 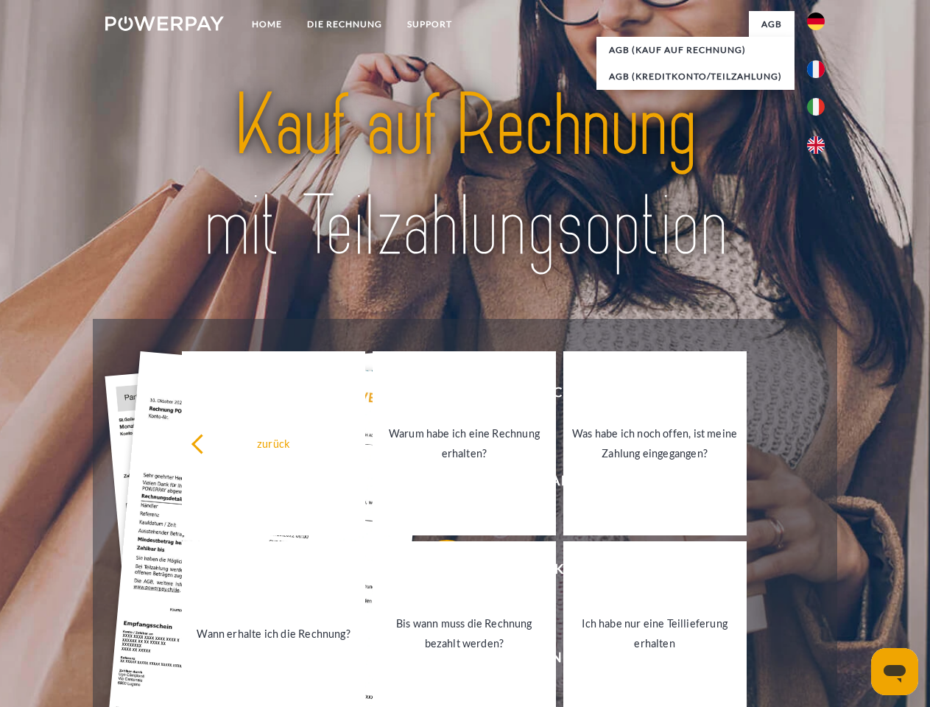 What do you see at coordinates (267, 24) in the screenshot?
I see `a: Home` at bounding box center [267, 24].